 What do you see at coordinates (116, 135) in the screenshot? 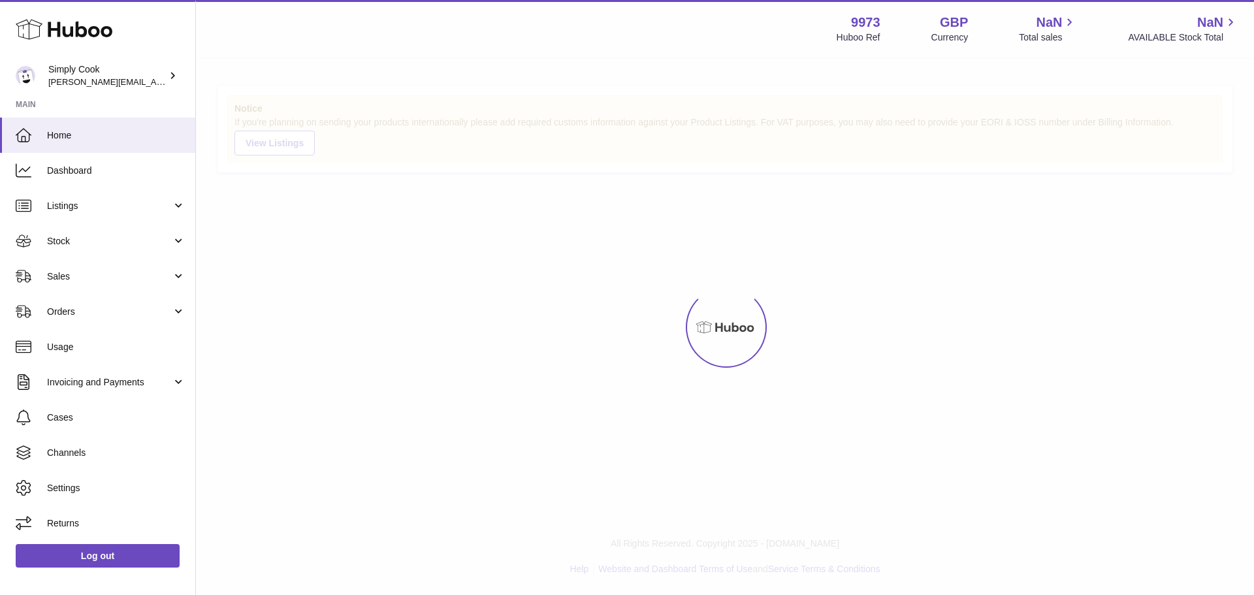
I see `span: Home` at bounding box center [116, 135].